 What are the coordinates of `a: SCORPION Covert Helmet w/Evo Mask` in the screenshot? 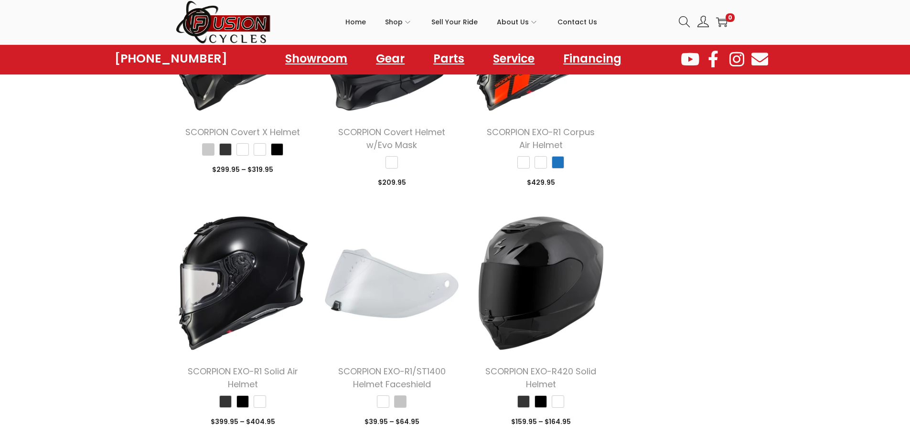 It's located at (391, 138).